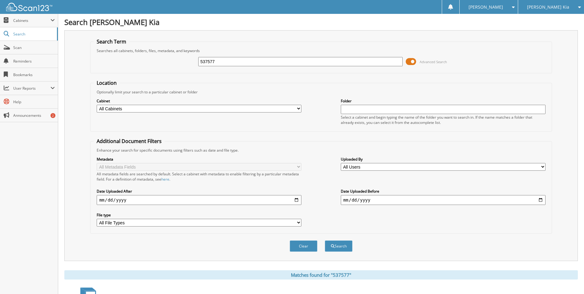 Image resolution: width=584 pixels, height=294 pixels. What do you see at coordinates (32, 88) in the screenshot?
I see `span: User Reports` at bounding box center [32, 88].